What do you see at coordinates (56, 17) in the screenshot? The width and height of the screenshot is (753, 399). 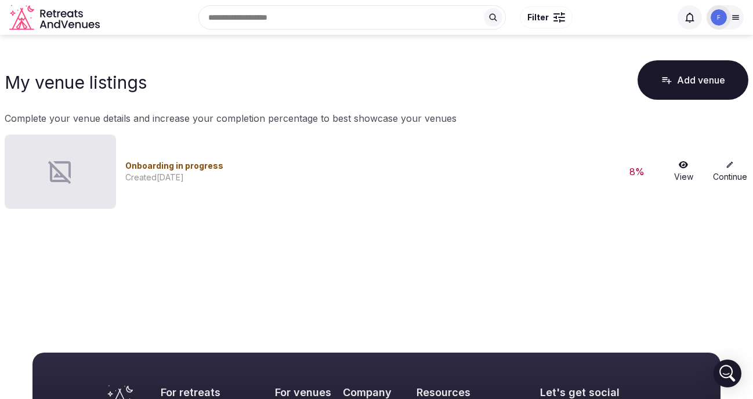 I see `a: Visit the homepage` at bounding box center [56, 17].